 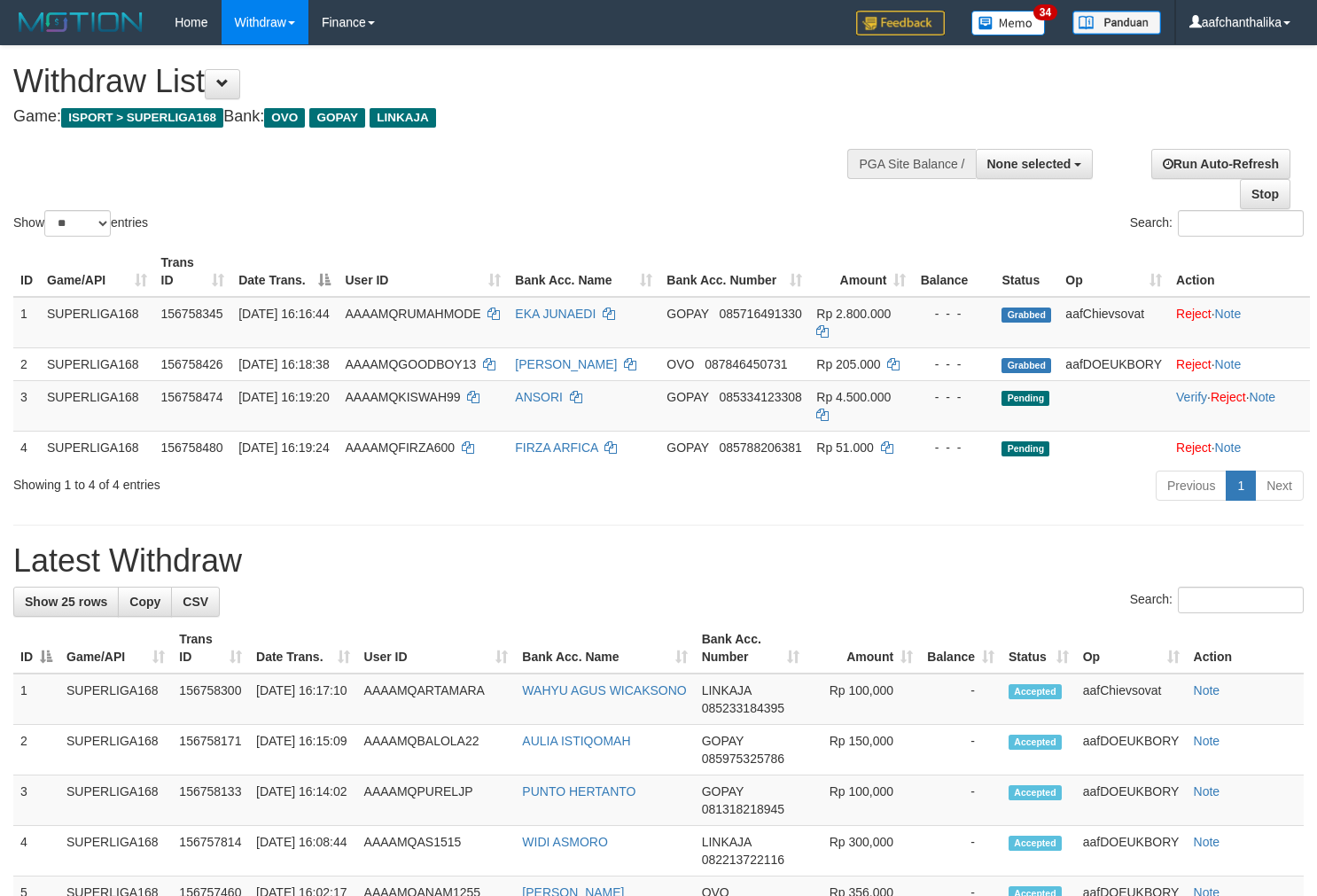 What do you see at coordinates (210, 800) in the screenshot?
I see `td: 156758133` at bounding box center [210, 800].